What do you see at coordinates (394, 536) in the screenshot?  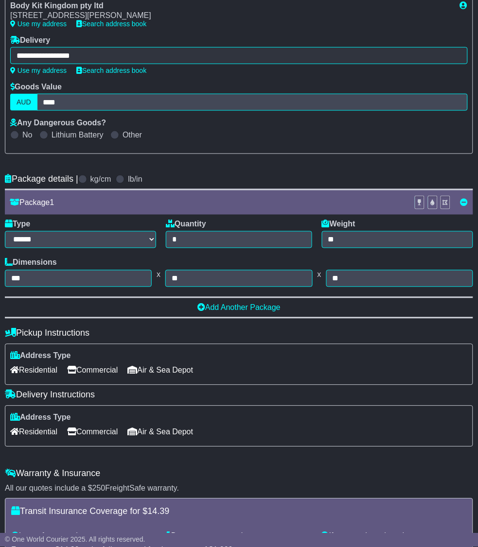 I see `div: If your package is stolen` at bounding box center [394, 536].